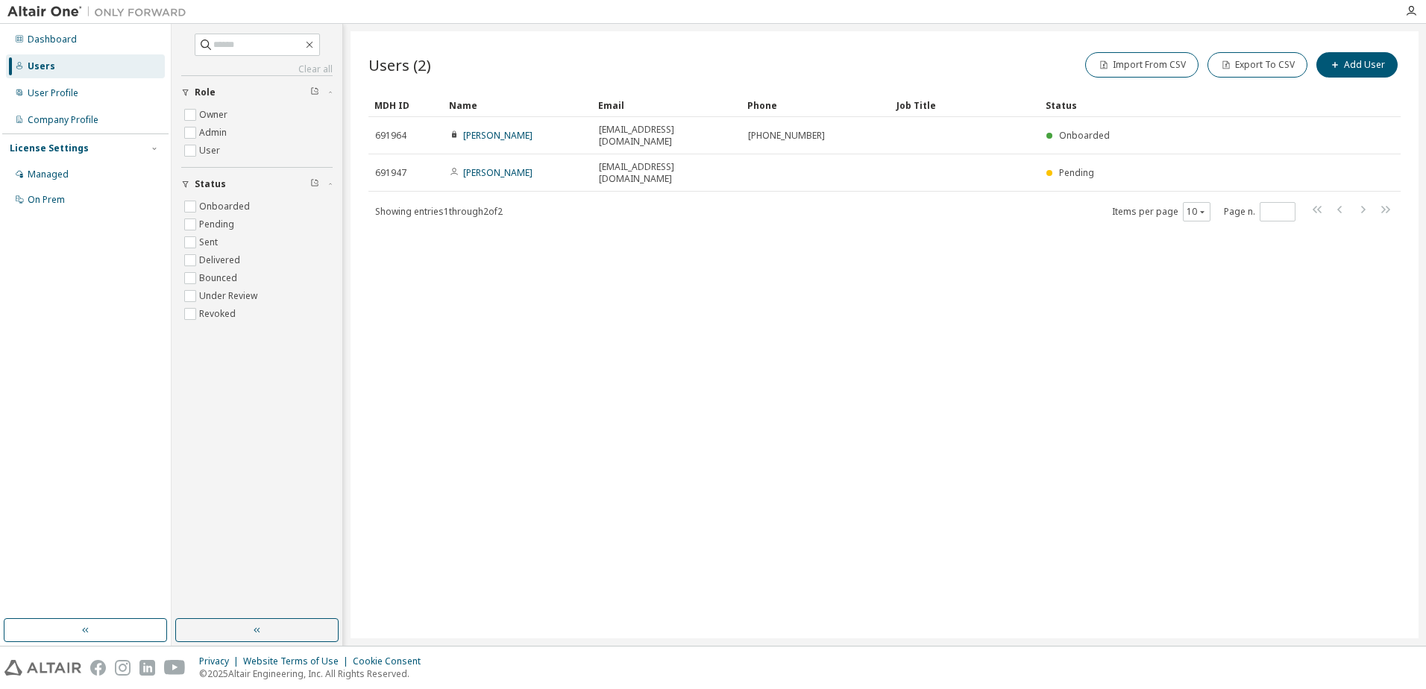 The width and height of the screenshot is (1426, 689). What do you see at coordinates (257, 184) in the screenshot?
I see `button: Status` at bounding box center [257, 184].